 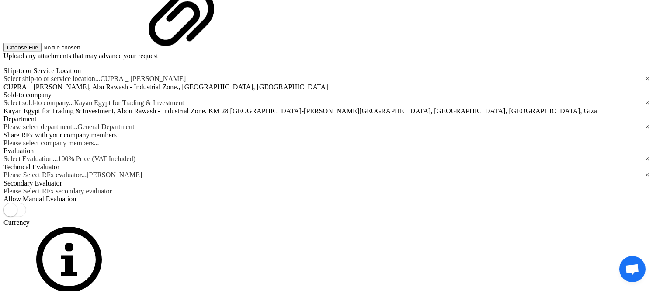 I want to click on span: Kayan Egypt for Trading & Investment,, so click(x=59, y=111).